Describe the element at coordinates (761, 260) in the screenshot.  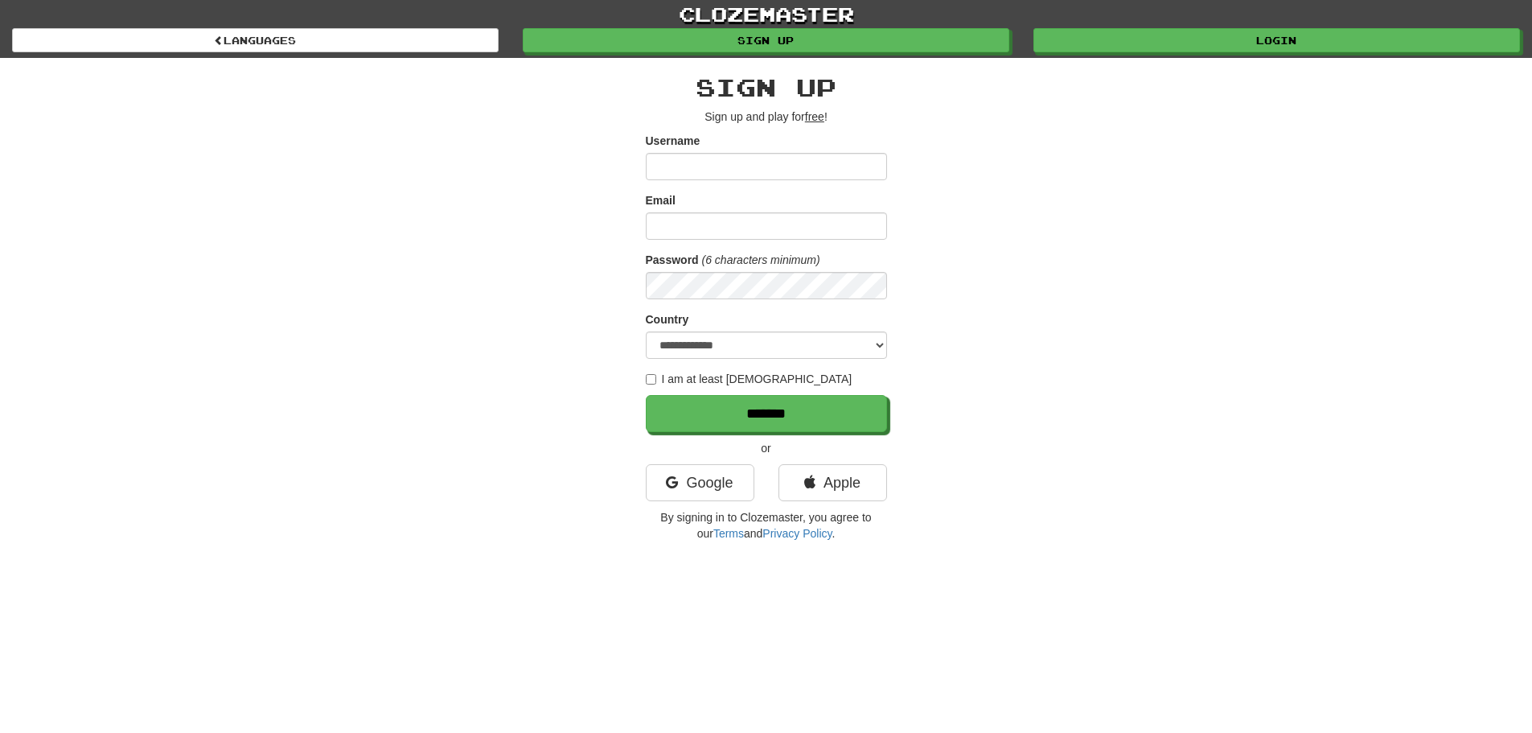
I see `em: (6 characters minimum)` at that location.